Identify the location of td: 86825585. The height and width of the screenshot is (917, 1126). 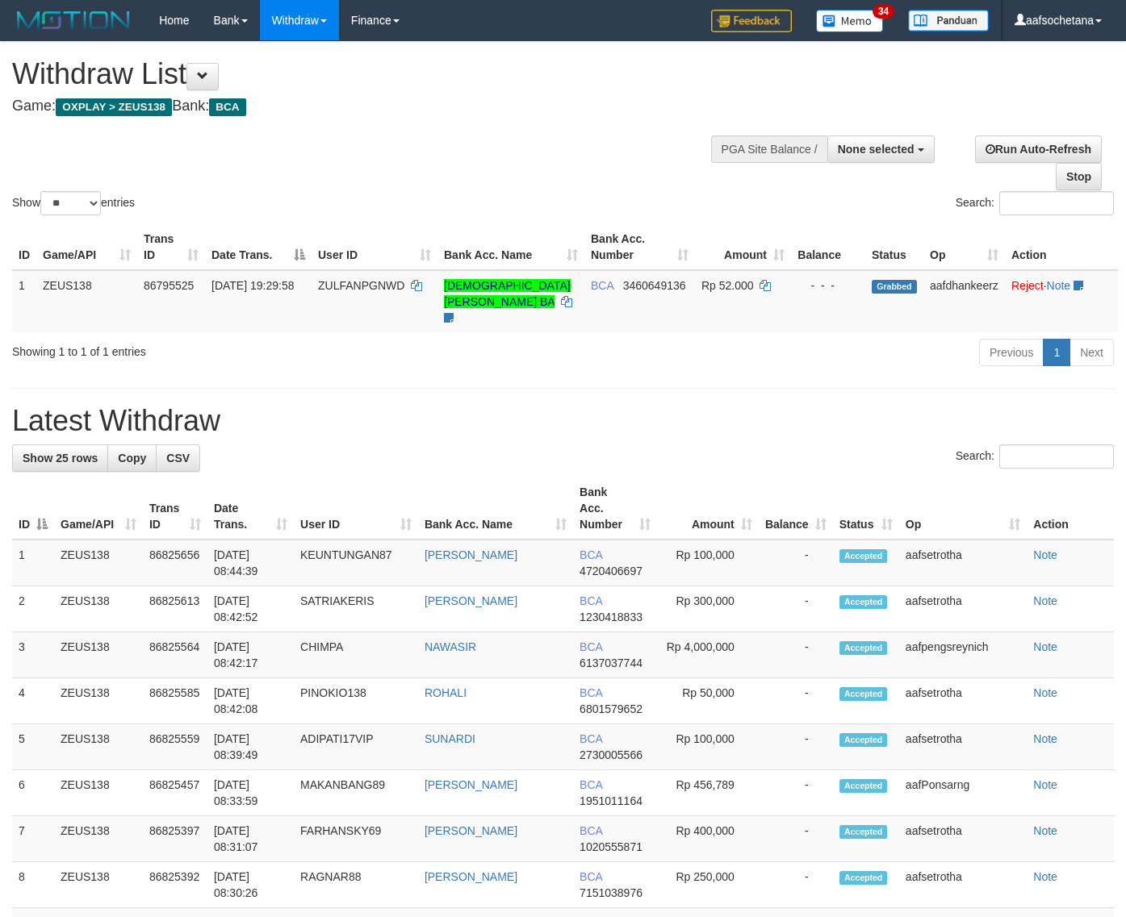
(175, 701).